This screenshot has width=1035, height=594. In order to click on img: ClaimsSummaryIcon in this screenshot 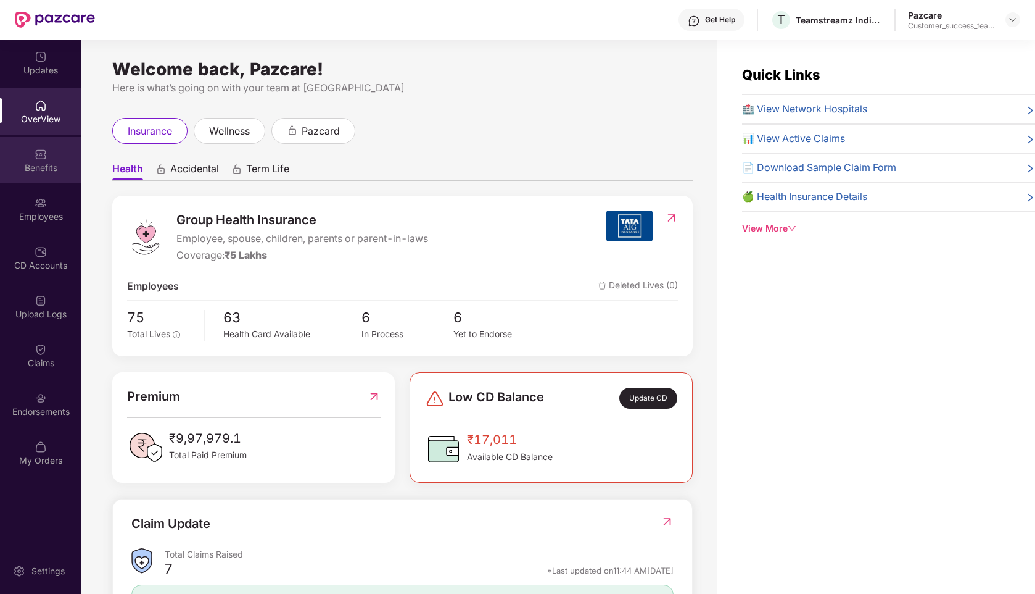, I will do `click(142, 560)`.